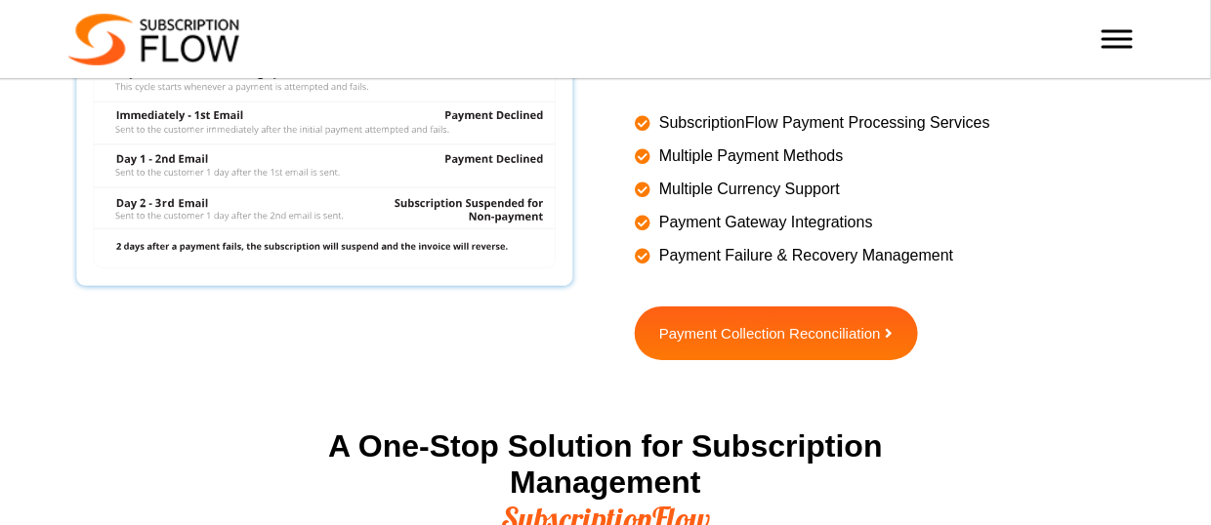 The width and height of the screenshot is (1211, 525). Describe the element at coordinates (747, 189) in the screenshot. I see `span: Multiple Currency Support` at that location.